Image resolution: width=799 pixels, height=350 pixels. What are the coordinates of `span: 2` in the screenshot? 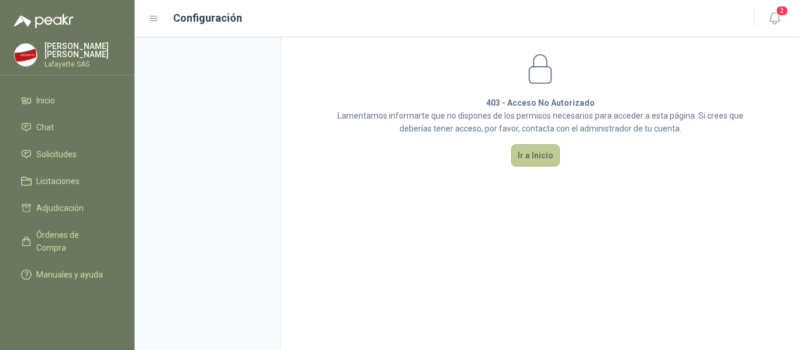 It's located at (782, 11).